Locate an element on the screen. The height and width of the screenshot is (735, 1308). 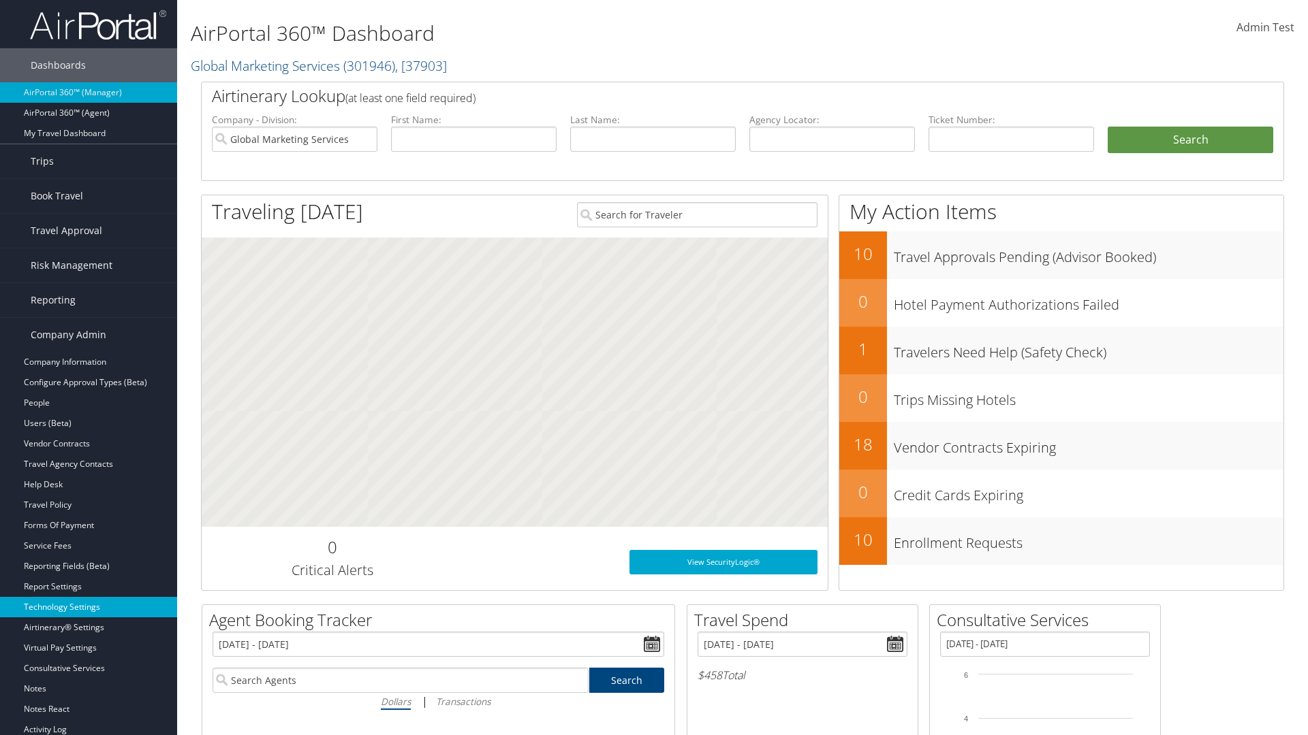
span: Travel Approval is located at coordinates (66, 231).